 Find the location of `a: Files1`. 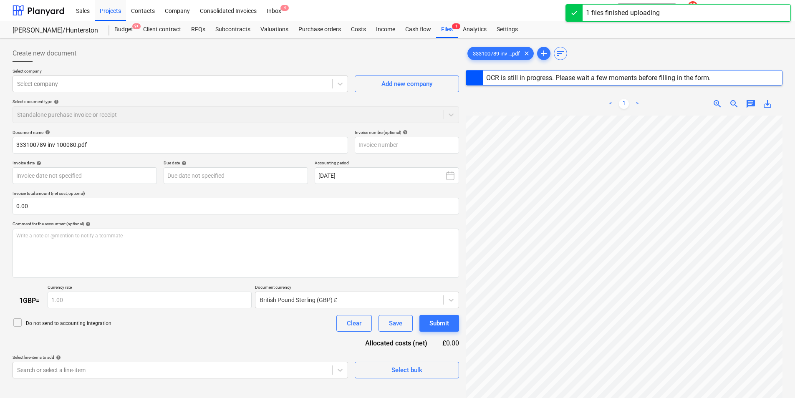

a: Files1 is located at coordinates (447, 30).